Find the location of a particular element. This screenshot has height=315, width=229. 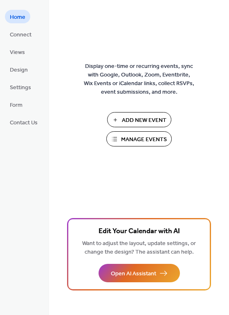

a: Design is located at coordinates (19, 69).